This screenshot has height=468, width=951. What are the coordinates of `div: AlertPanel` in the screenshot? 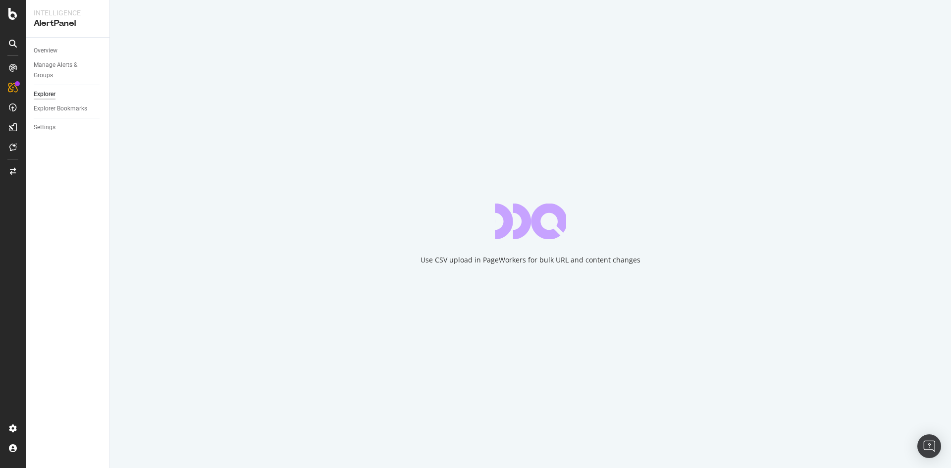 It's located at (67, 23).